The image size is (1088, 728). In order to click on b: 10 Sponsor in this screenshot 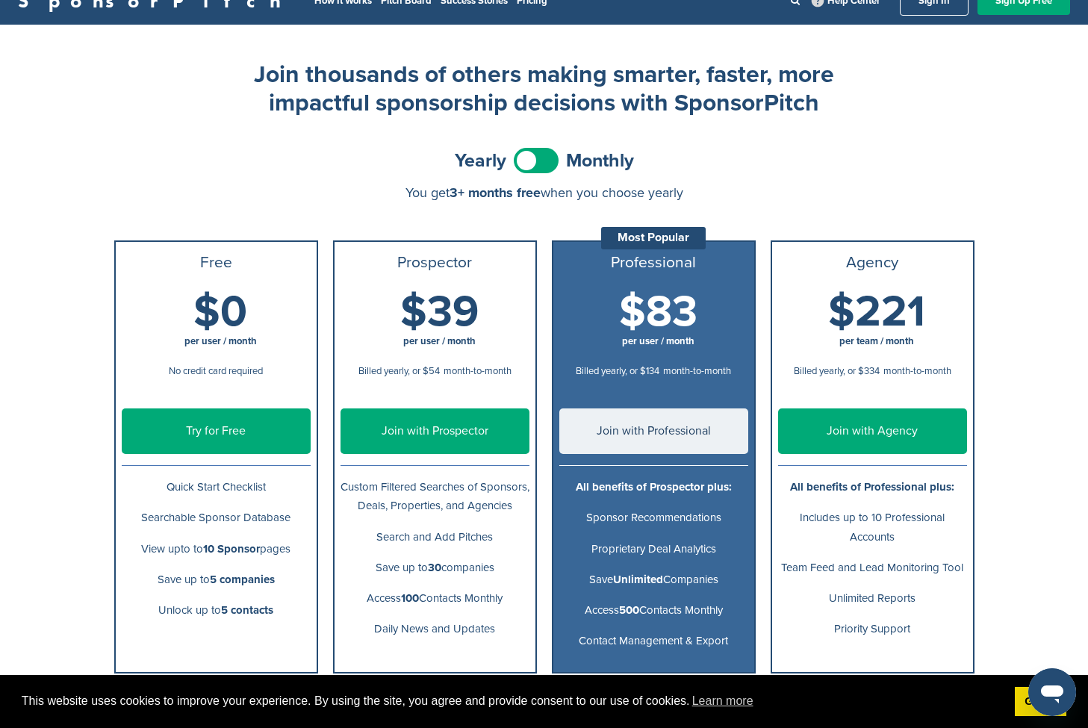, I will do `click(231, 549)`.